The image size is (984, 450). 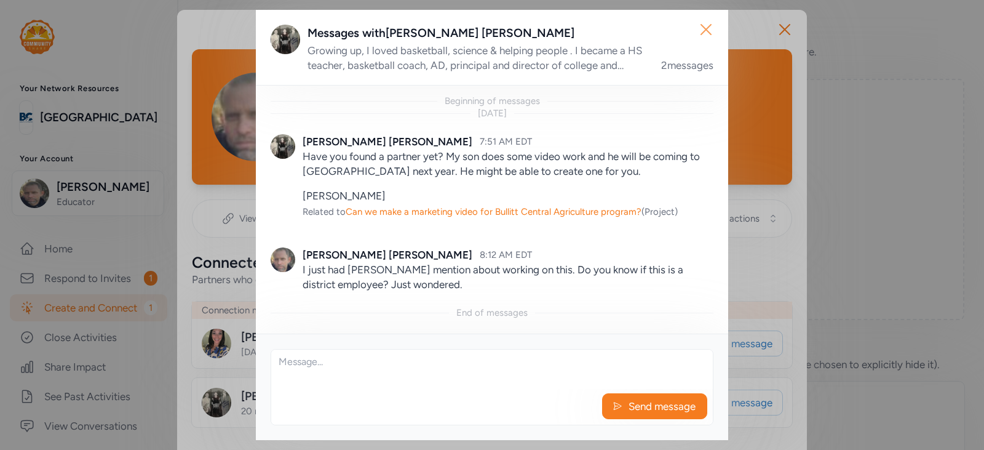 What do you see at coordinates (506, 142) in the screenshot?
I see `span: 7:51 AM EDT` at bounding box center [506, 142].